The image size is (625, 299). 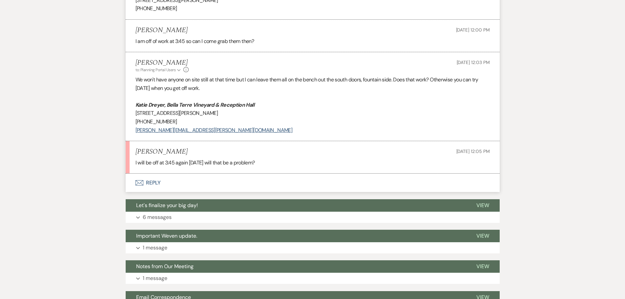 What do you see at coordinates (313, 41) in the screenshot?
I see `div: I am off of work at 3:45 so can I come grab them then?` at bounding box center [313, 41].